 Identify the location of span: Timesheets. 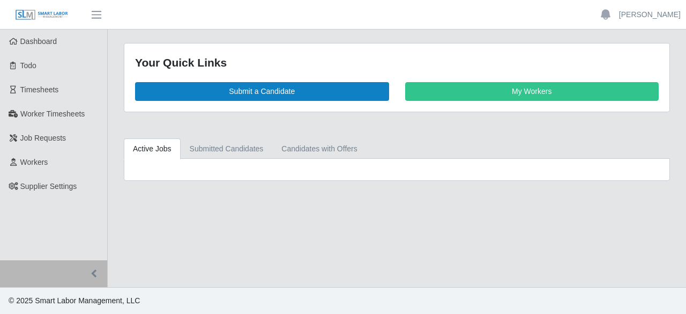
(40, 90).